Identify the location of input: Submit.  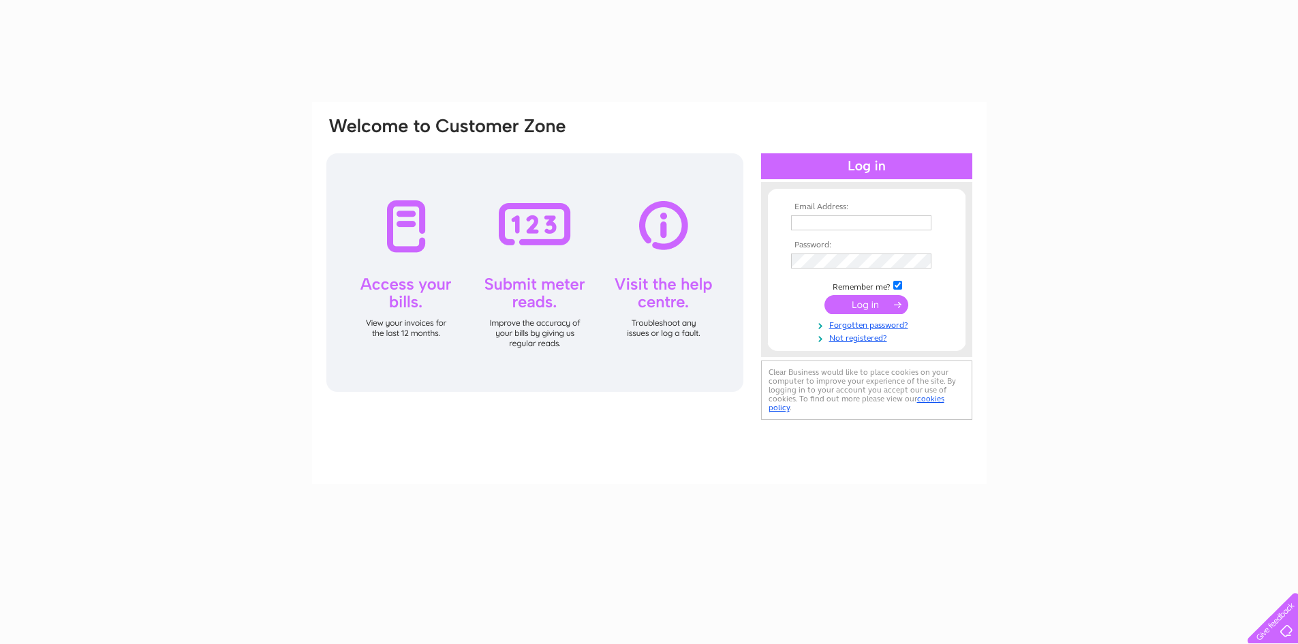
(866, 305).